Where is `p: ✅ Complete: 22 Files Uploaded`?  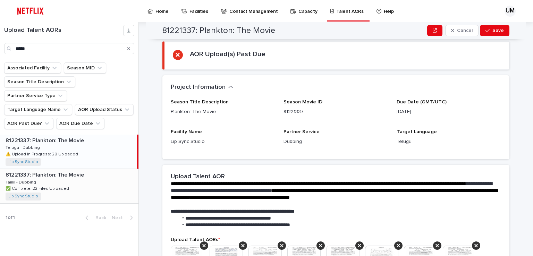
p: ✅ Complete: 22 Files Uploaded is located at coordinates (38, 188).